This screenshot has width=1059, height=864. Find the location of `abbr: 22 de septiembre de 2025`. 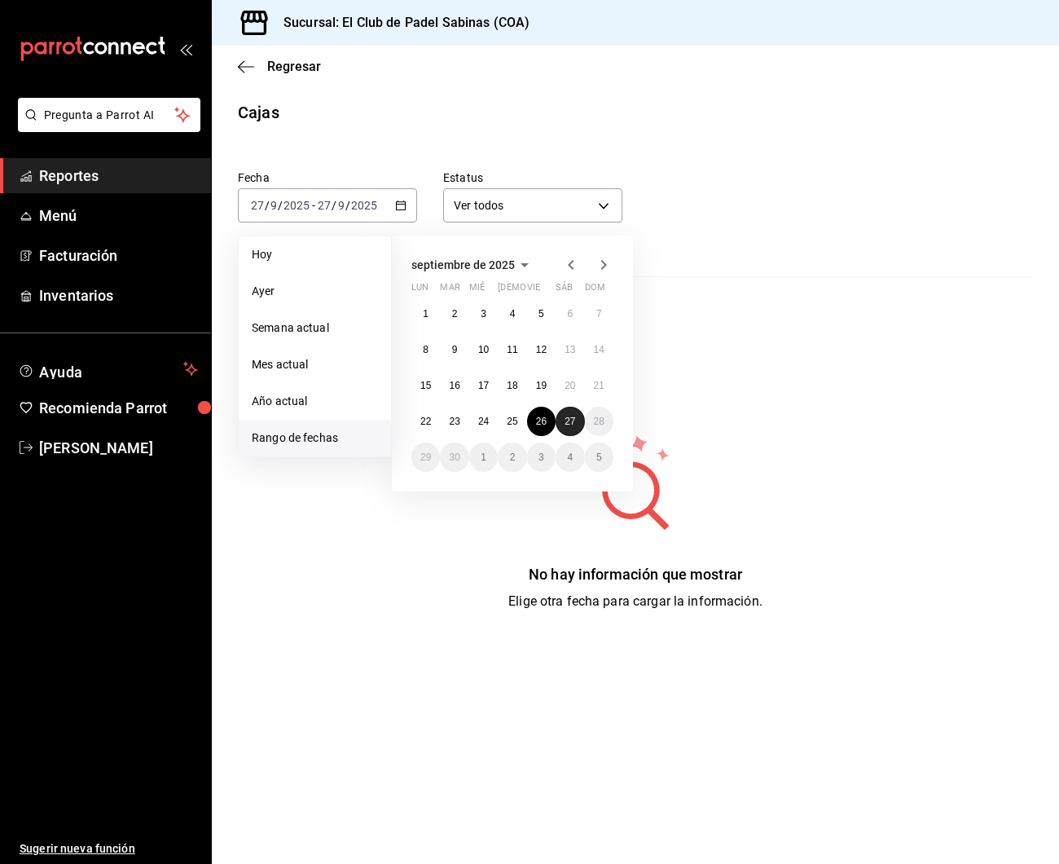

abbr: 22 de septiembre de 2025 is located at coordinates (425, 421).